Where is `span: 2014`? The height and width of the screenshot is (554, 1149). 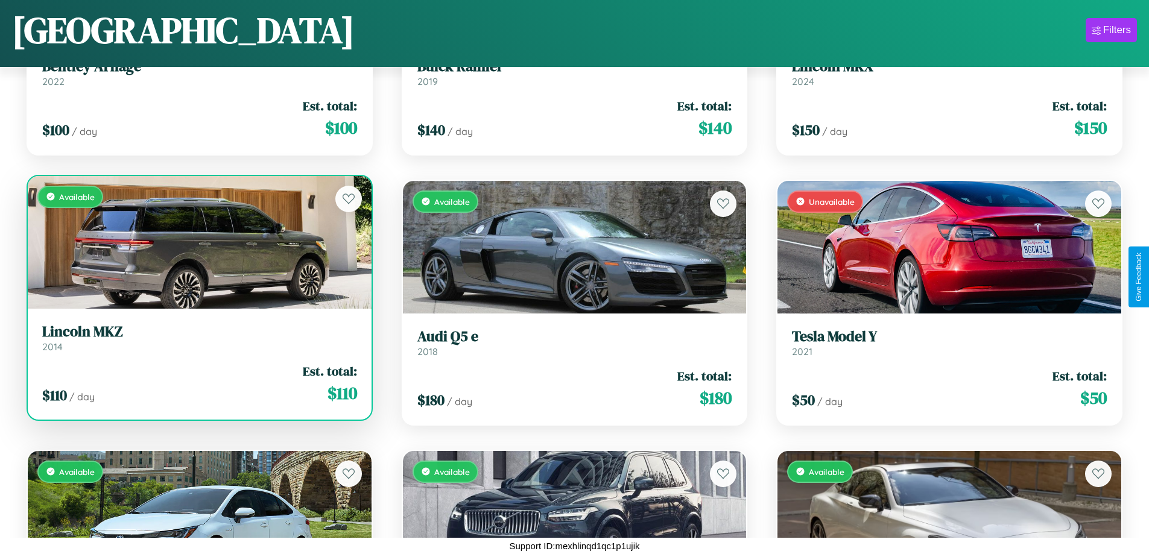 span: 2014 is located at coordinates (52, 347).